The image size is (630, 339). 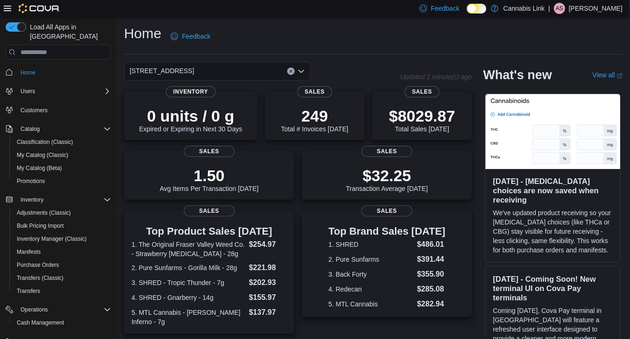 What do you see at coordinates (40, 323) in the screenshot?
I see `a: Cash Management` at bounding box center [40, 323].